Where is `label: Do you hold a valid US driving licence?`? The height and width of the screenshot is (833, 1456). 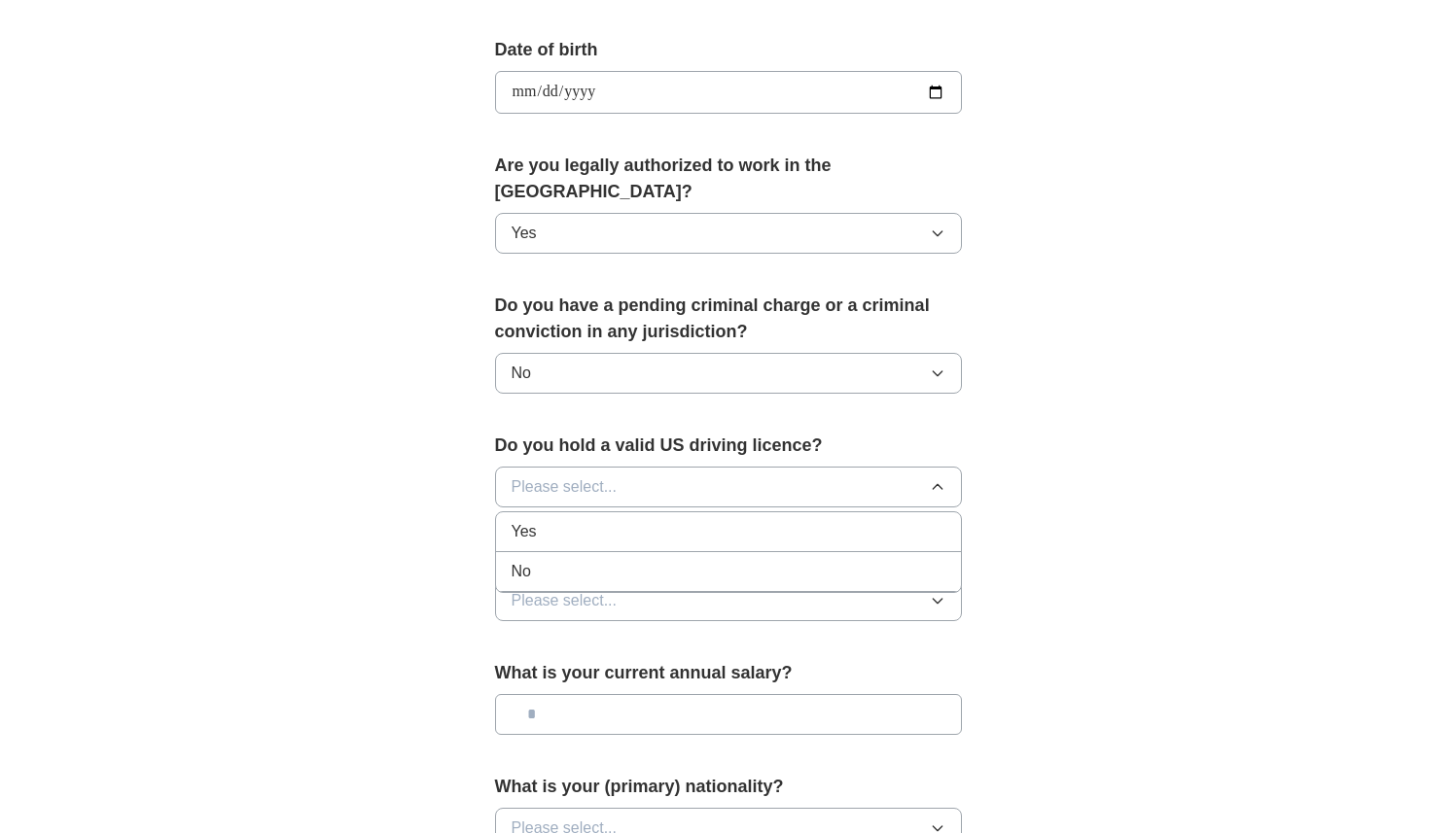 label: Do you hold a valid US driving licence? is located at coordinates (729, 446).